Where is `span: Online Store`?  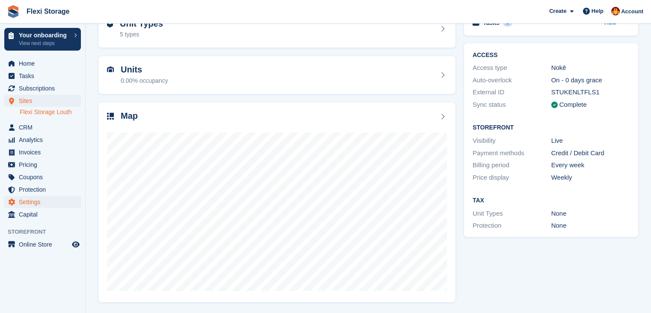
span: Online Store is located at coordinates (45, 244).